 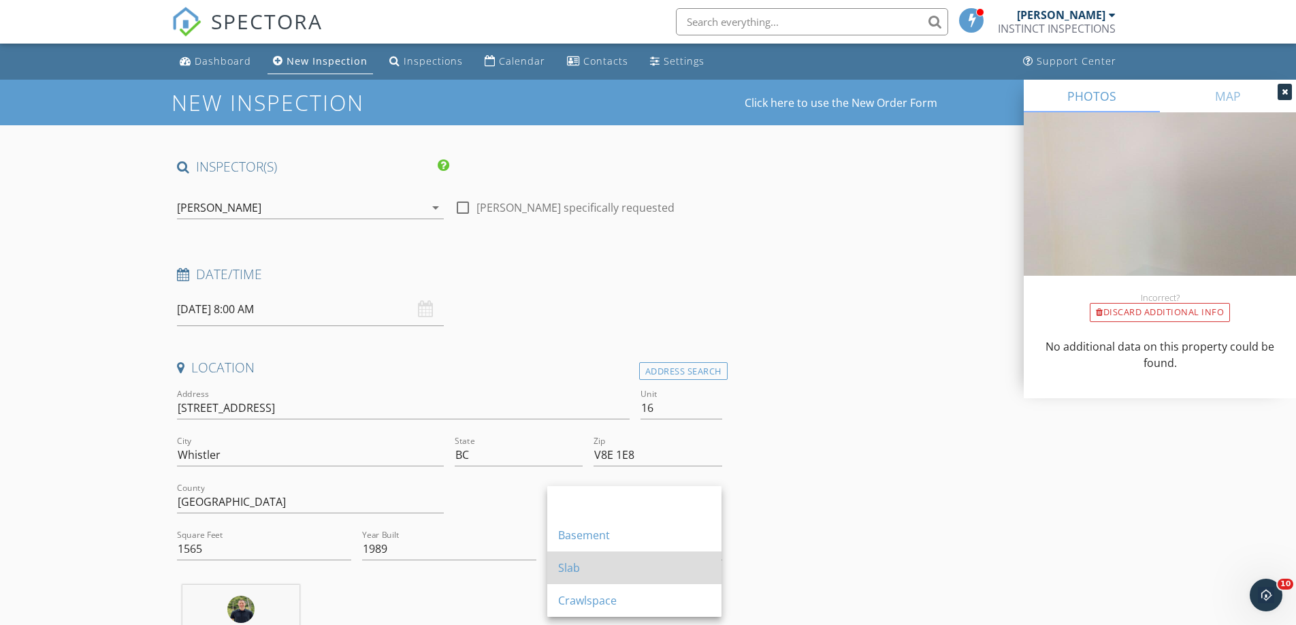 I want to click on div: Basement, so click(x=635, y=535).